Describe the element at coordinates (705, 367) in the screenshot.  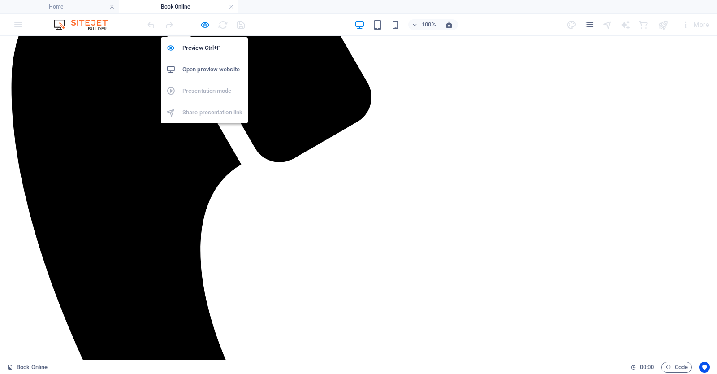
I see `button: Usercentrics` at that location.